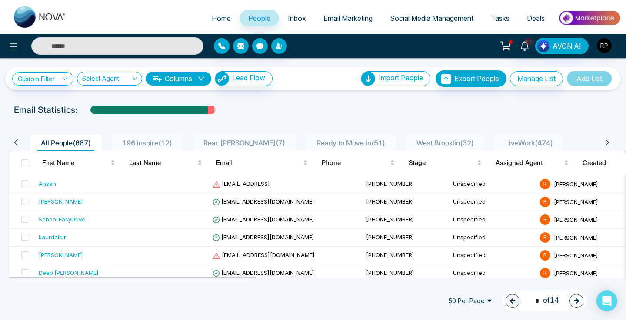  What do you see at coordinates (445, 143) in the screenshot?
I see `span: West Brooklin ( 32 )` at bounding box center [445, 143].